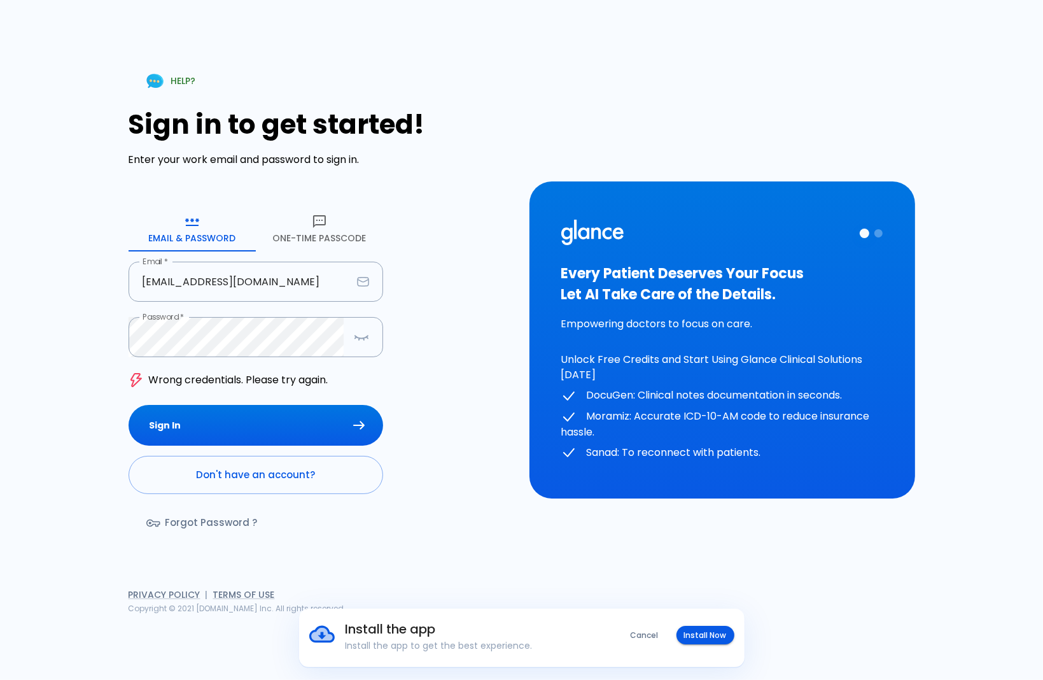 This screenshot has height=680, width=1043. Describe the element at coordinates (164, 595) in the screenshot. I see `a: Privacy Policy` at that location.